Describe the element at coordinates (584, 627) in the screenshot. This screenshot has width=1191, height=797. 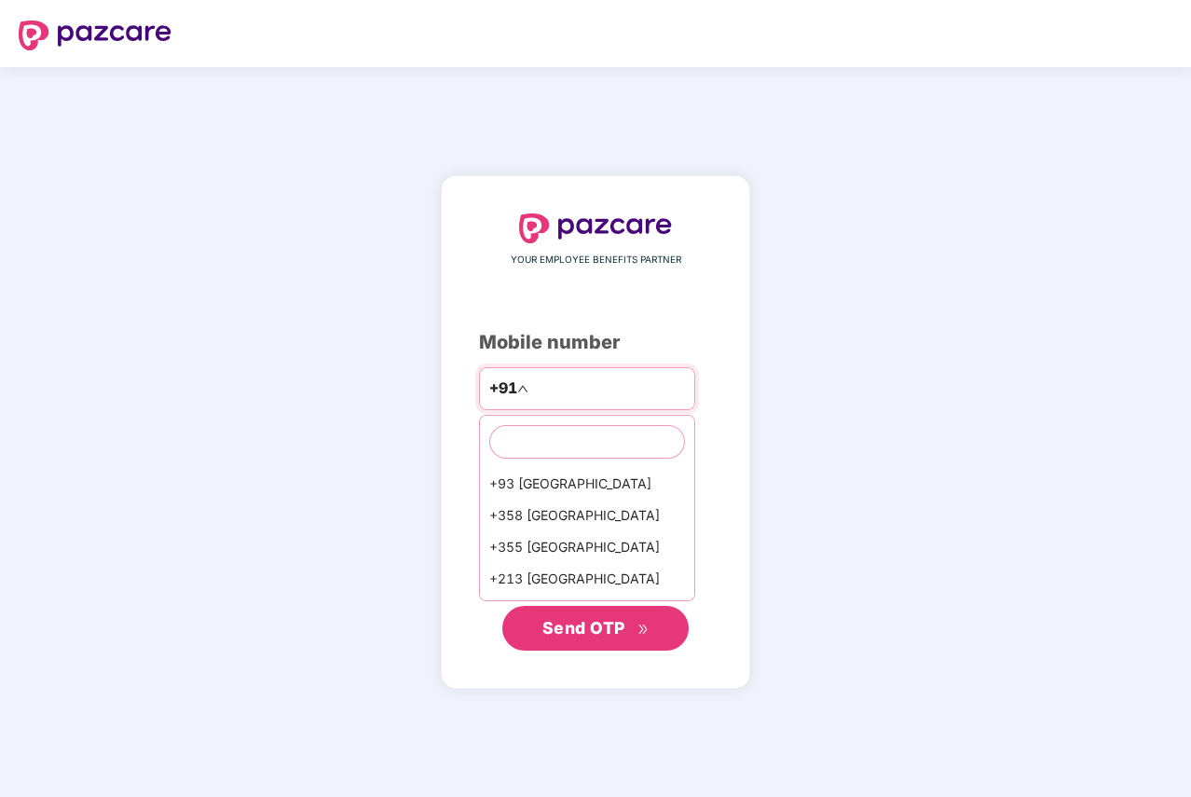
I see `span: Send OTP` at that location.